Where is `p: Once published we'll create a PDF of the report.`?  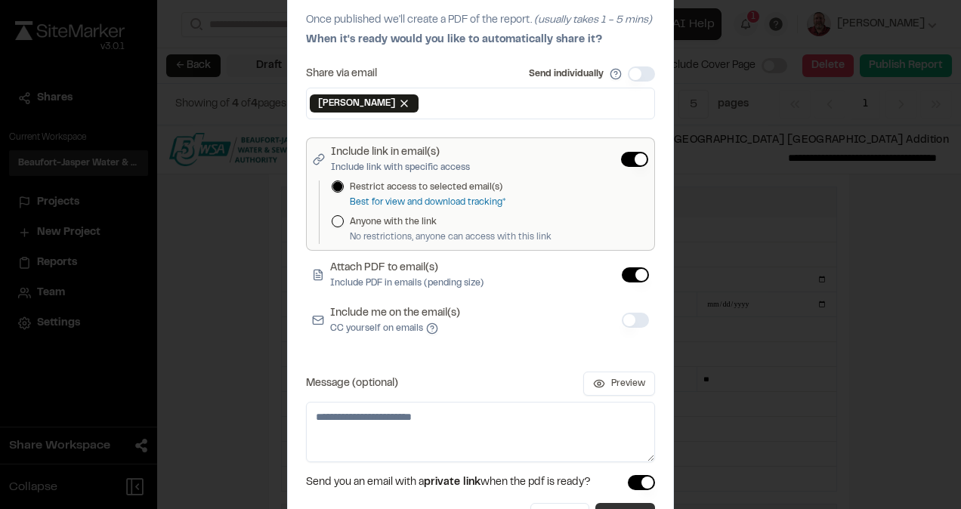
p: Once published we'll create a PDF of the report. is located at coordinates (481, 20).